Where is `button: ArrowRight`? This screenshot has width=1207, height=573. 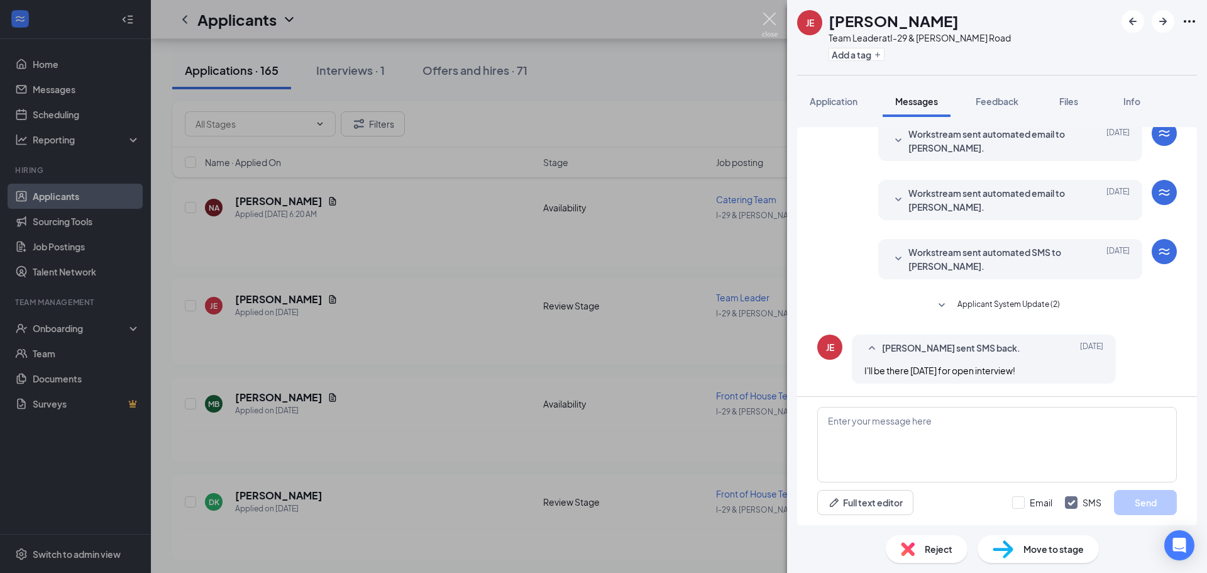
button: ArrowRight is located at coordinates (1163, 21).